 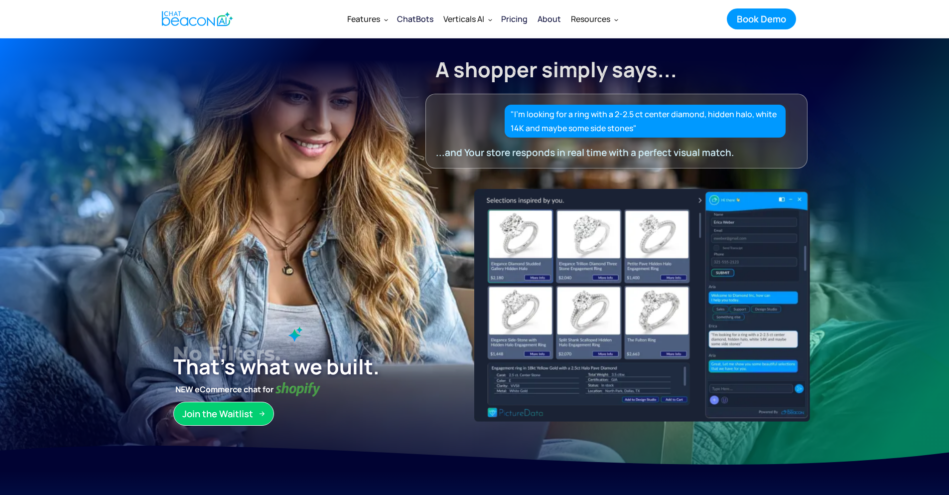 I want to click on strong: NEW eCommerce chat for, so click(x=224, y=389).